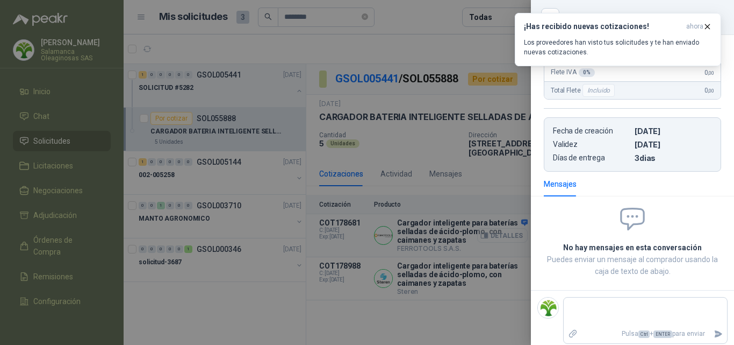 This screenshot has width=734, height=345. What do you see at coordinates (551, 17) in the screenshot?
I see `button: Close` at bounding box center [551, 17].